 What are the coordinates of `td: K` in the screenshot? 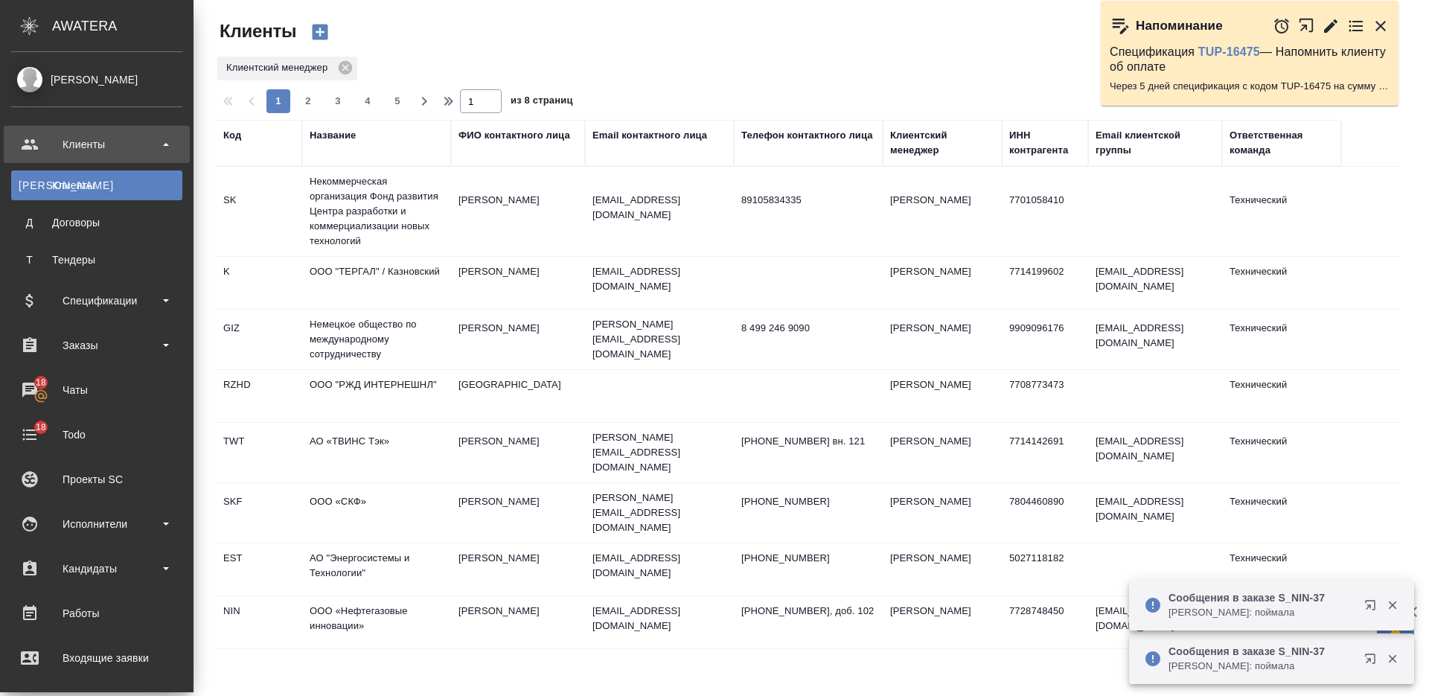 It's located at (259, 283).